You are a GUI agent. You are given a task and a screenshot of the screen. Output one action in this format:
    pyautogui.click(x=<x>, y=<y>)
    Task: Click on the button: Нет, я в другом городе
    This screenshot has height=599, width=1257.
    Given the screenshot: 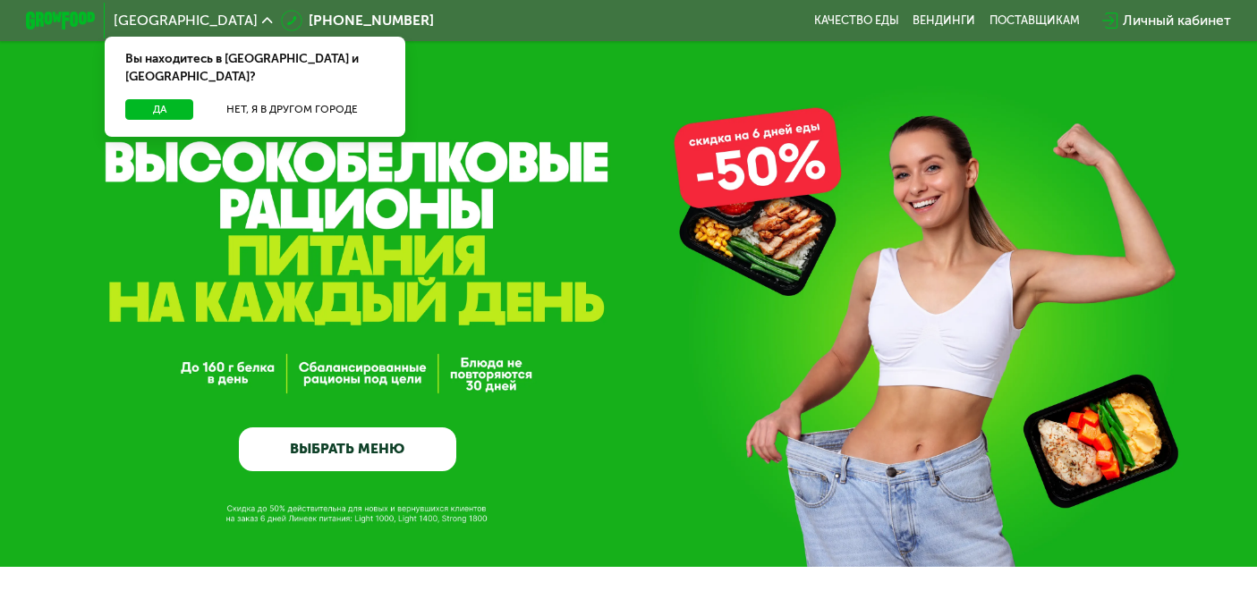 What is the action you would take?
    pyautogui.click(x=292, y=109)
    